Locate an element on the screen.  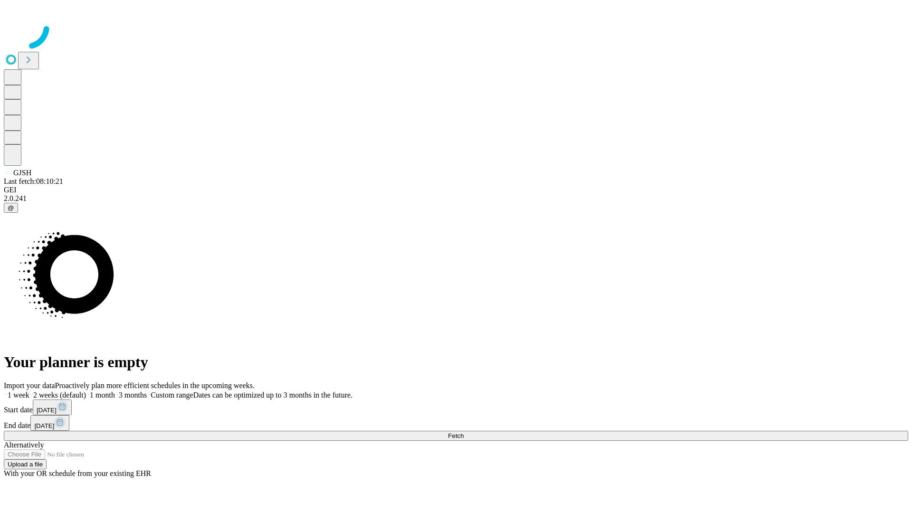
button: Fetch is located at coordinates (456, 436).